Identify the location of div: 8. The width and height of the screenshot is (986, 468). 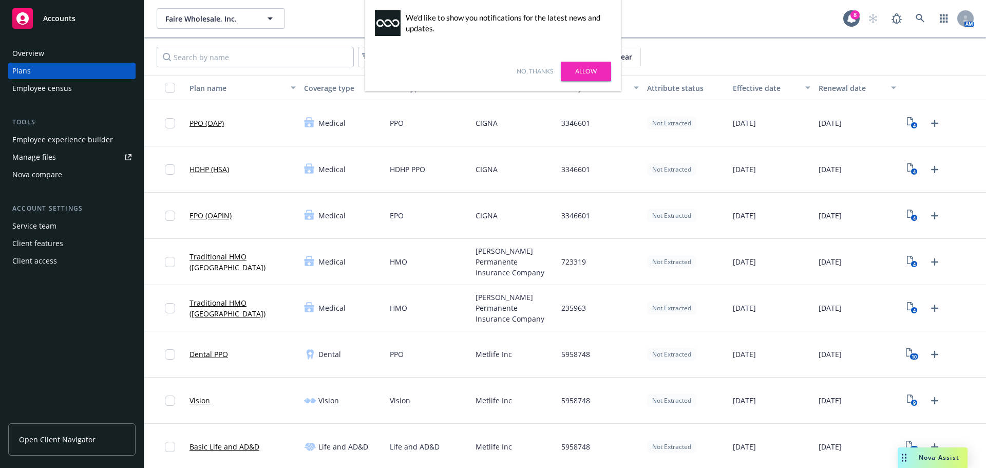
(855, 15).